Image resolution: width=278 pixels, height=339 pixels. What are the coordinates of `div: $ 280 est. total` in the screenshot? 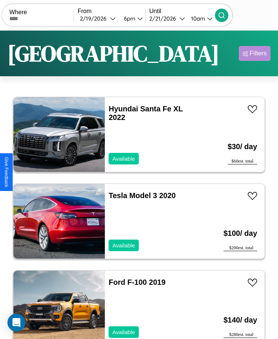 It's located at (241, 335).